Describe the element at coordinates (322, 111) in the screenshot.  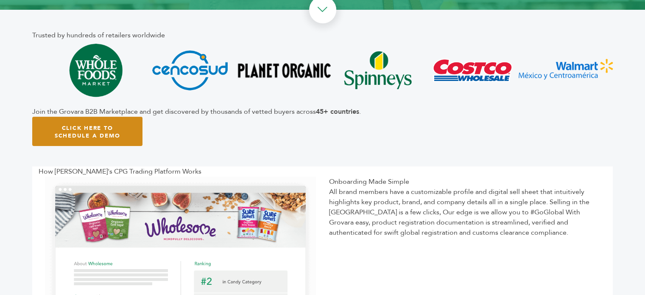
I see `div: Join the Grovara B2B Marketplace and get discovered by thousands of vetted buyers across .` at that location.